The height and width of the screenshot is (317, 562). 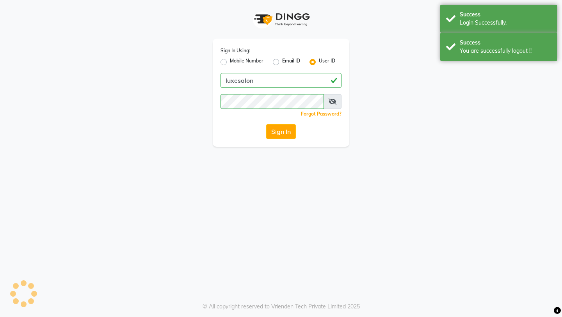 I want to click on div: Login Successfully., so click(x=505, y=23).